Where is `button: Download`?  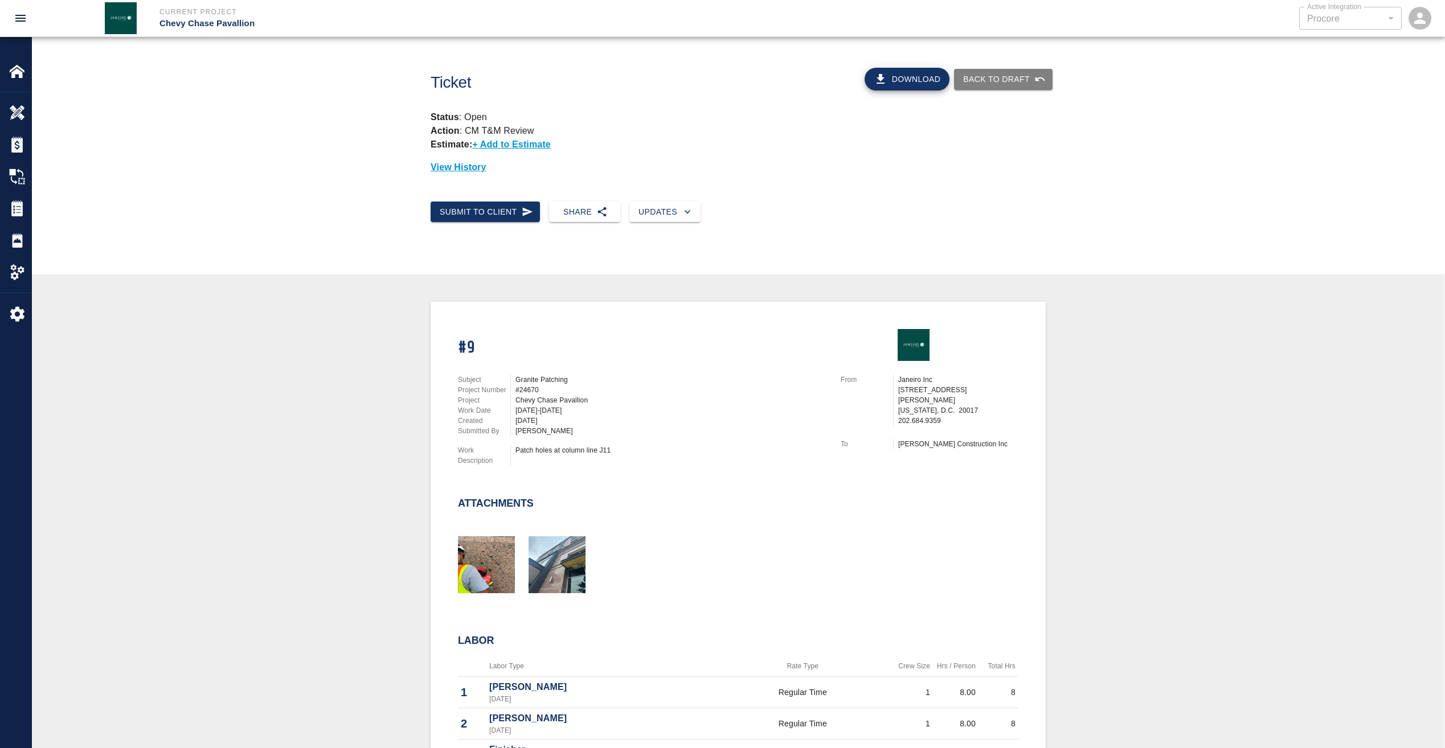
button: Download is located at coordinates (907, 79).